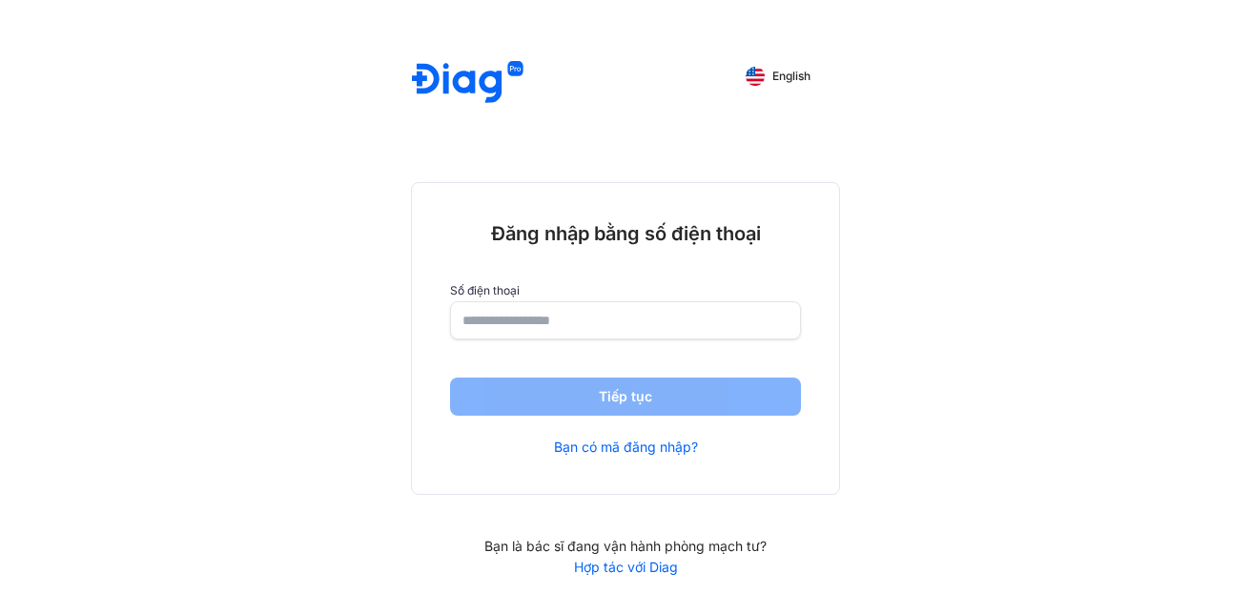  What do you see at coordinates (625, 546) in the screenshot?
I see `div: Bạn là bác sĩ đang vận hành phòng mạch tư?` at bounding box center [625, 546].